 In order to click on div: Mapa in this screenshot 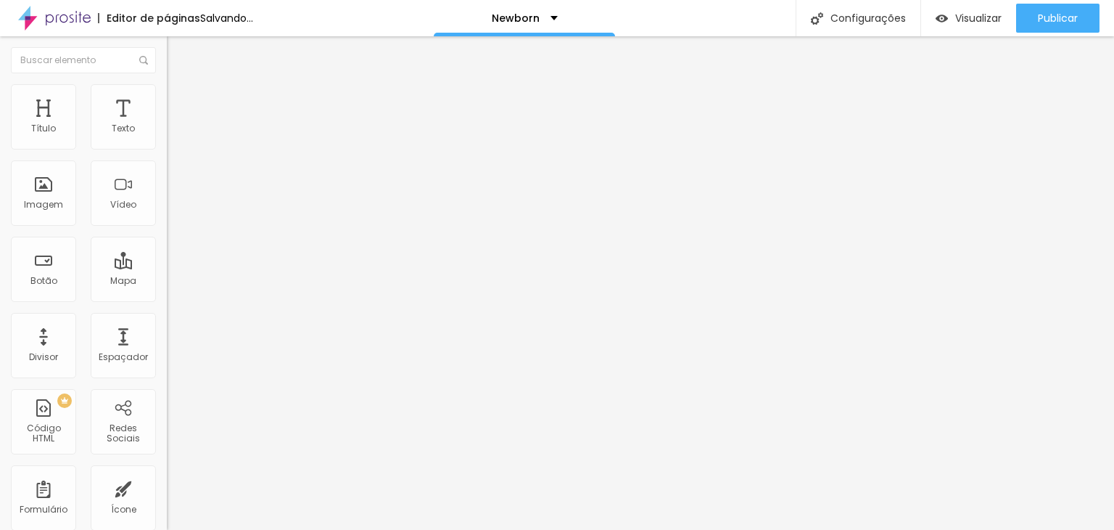, I will do `click(123, 281)`.